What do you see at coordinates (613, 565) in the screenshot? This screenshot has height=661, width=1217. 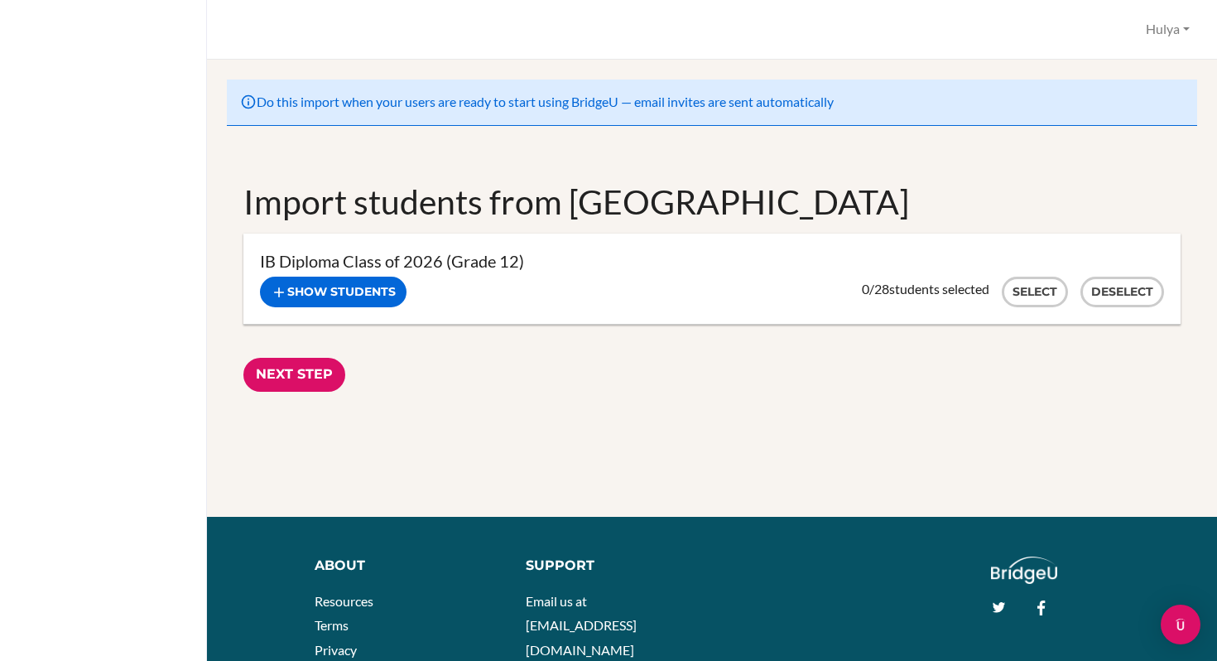 I see `div: Support` at bounding box center [613, 565].